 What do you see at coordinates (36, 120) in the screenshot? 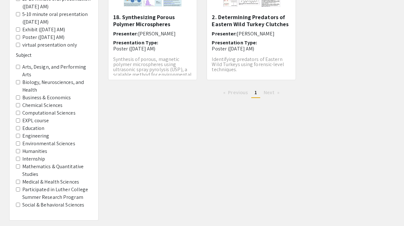
I see `label: EXPL course` at bounding box center [36, 120].